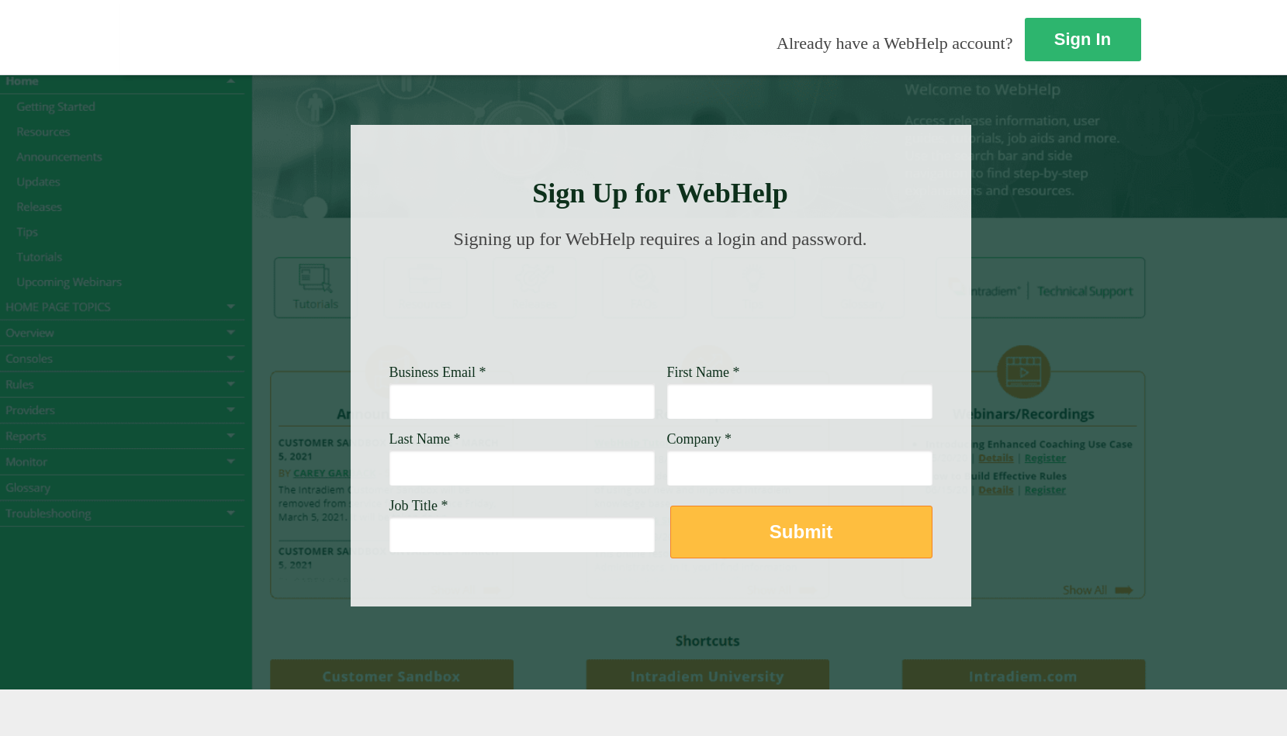 This screenshot has width=1287, height=736. Describe the element at coordinates (660, 193) in the screenshot. I see `strong: Sign Up for WebHelp` at that location.